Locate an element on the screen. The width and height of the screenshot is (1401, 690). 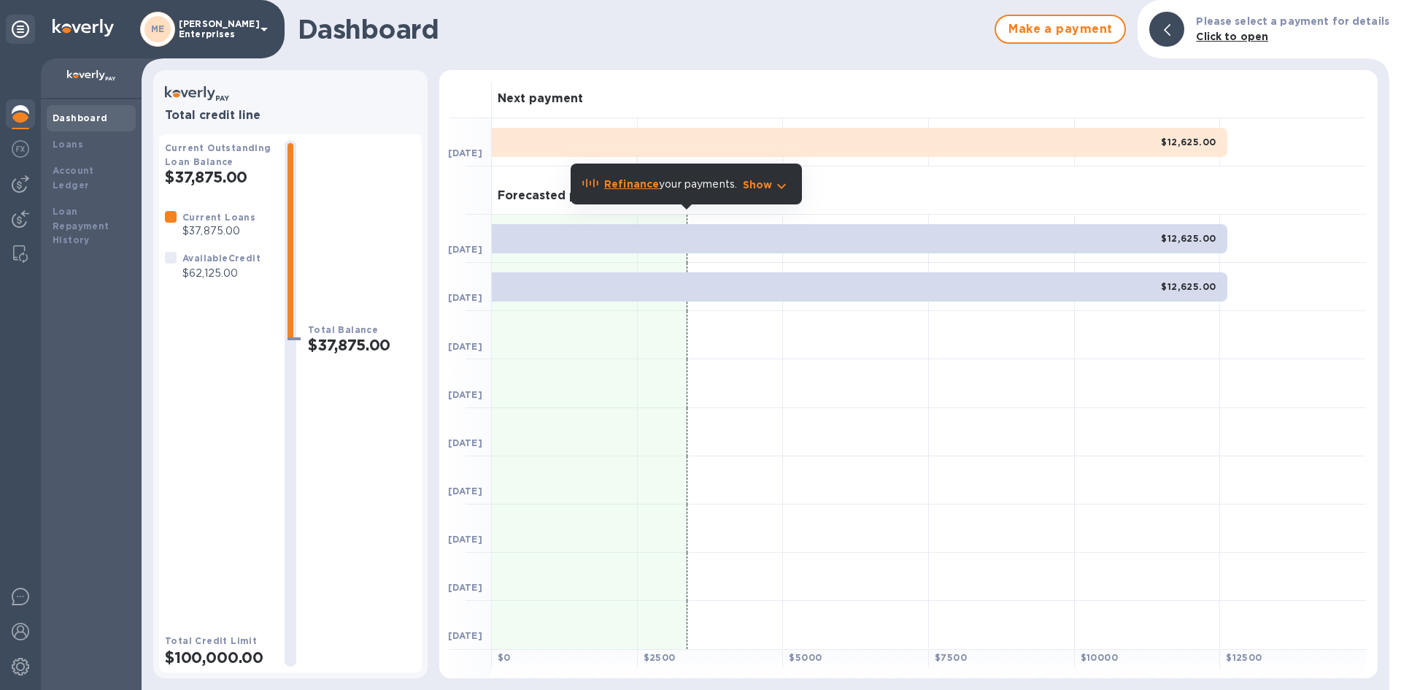
h2: $100,000.00 is located at coordinates (219, 657).